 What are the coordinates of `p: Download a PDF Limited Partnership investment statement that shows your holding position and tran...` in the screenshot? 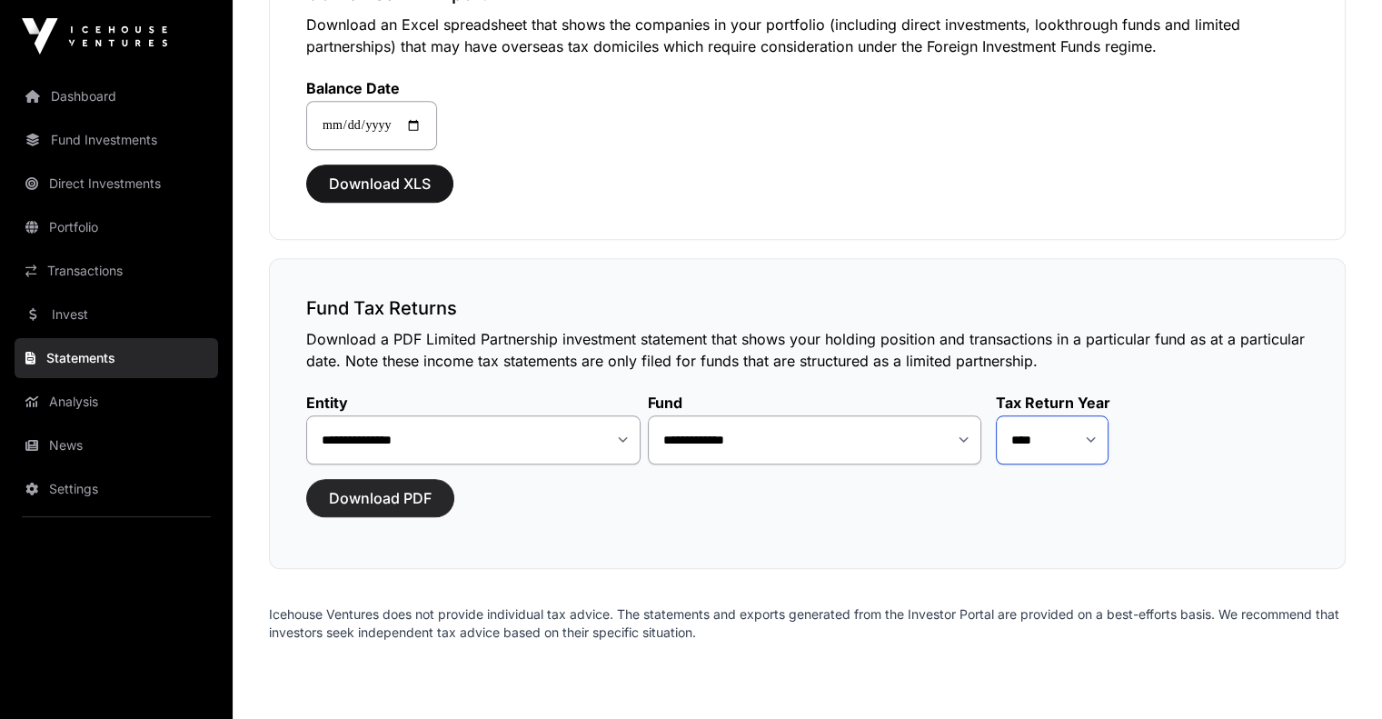 It's located at (807, 350).